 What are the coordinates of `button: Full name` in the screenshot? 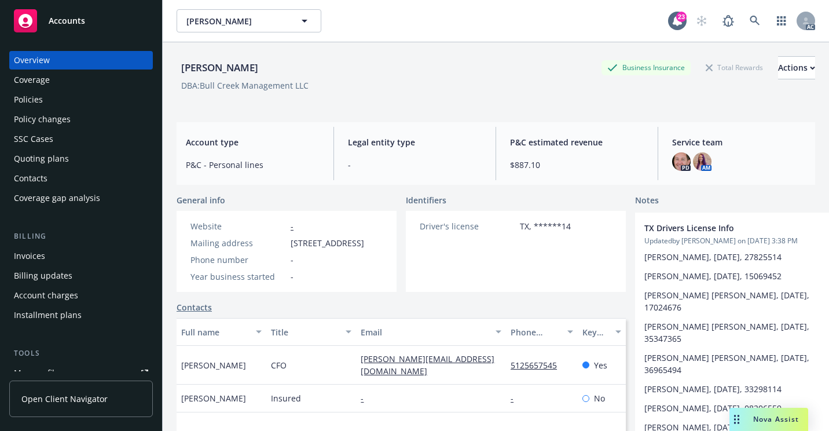 It's located at (221, 332).